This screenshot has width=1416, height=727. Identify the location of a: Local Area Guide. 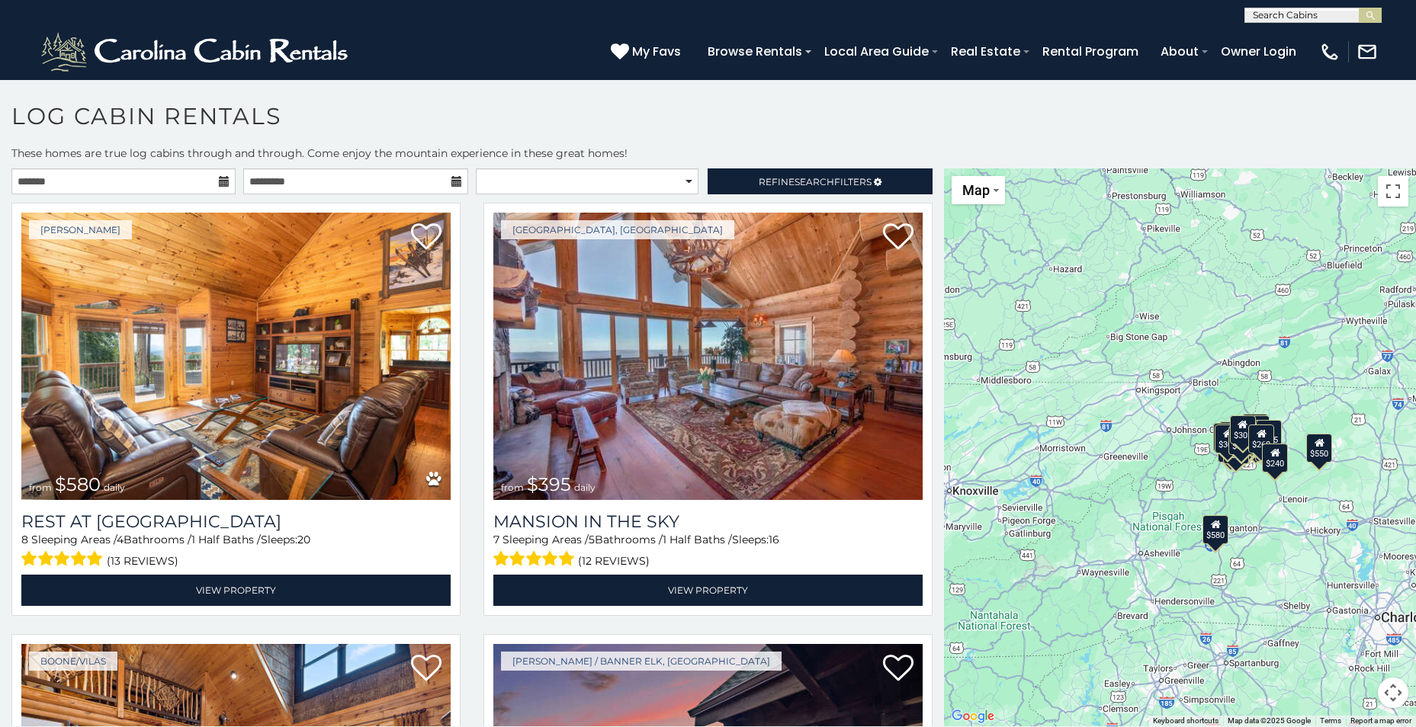
(876, 51).